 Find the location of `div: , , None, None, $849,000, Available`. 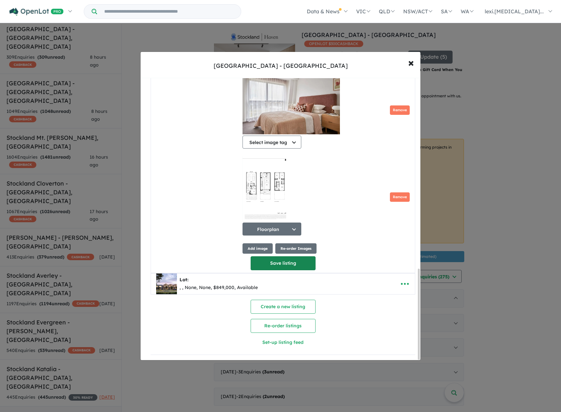

div: , , None, None, $849,000, Available is located at coordinates (218, 288).